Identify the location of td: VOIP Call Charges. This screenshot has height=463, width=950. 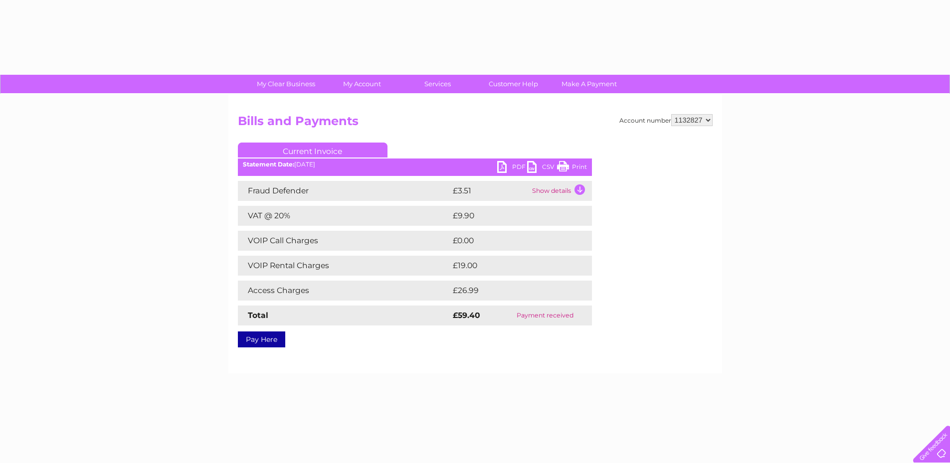
(344, 241).